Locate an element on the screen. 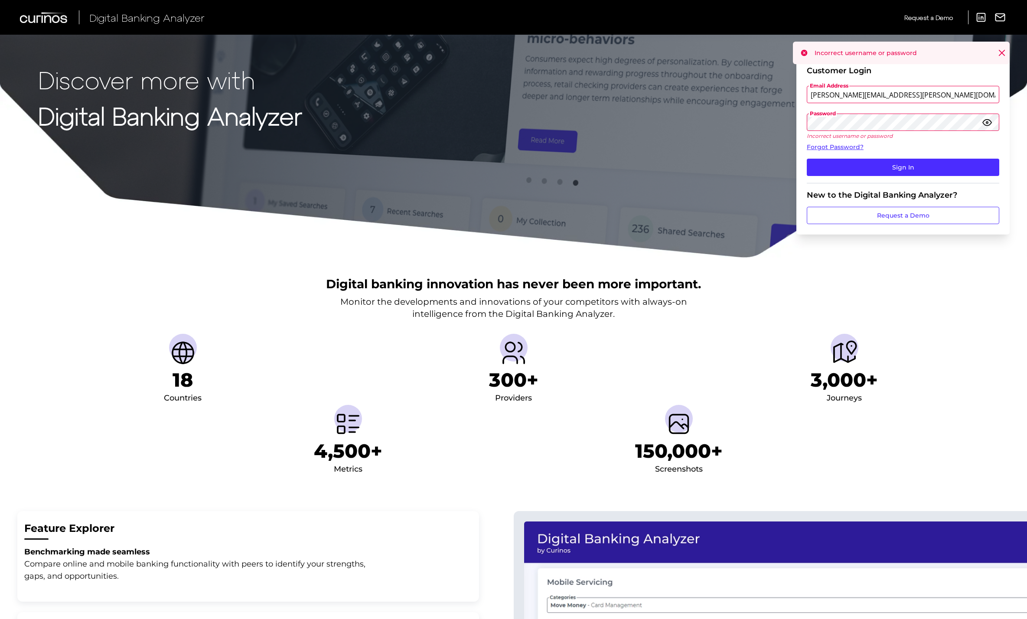 Image resolution: width=1027 pixels, height=619 pixels. strong: Digital Banking Analyzer is located at coordinates (170, 115).